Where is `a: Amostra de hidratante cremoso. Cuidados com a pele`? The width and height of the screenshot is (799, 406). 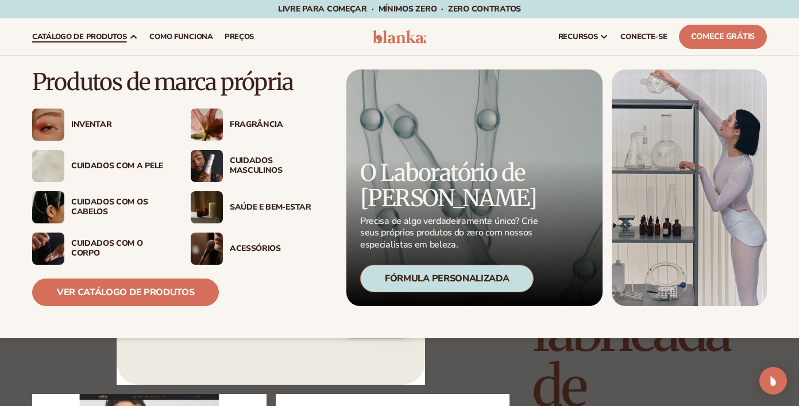 a: Amostra de hidratante cremoso. Cuidados com a pele is located at coordinates (100, 166).